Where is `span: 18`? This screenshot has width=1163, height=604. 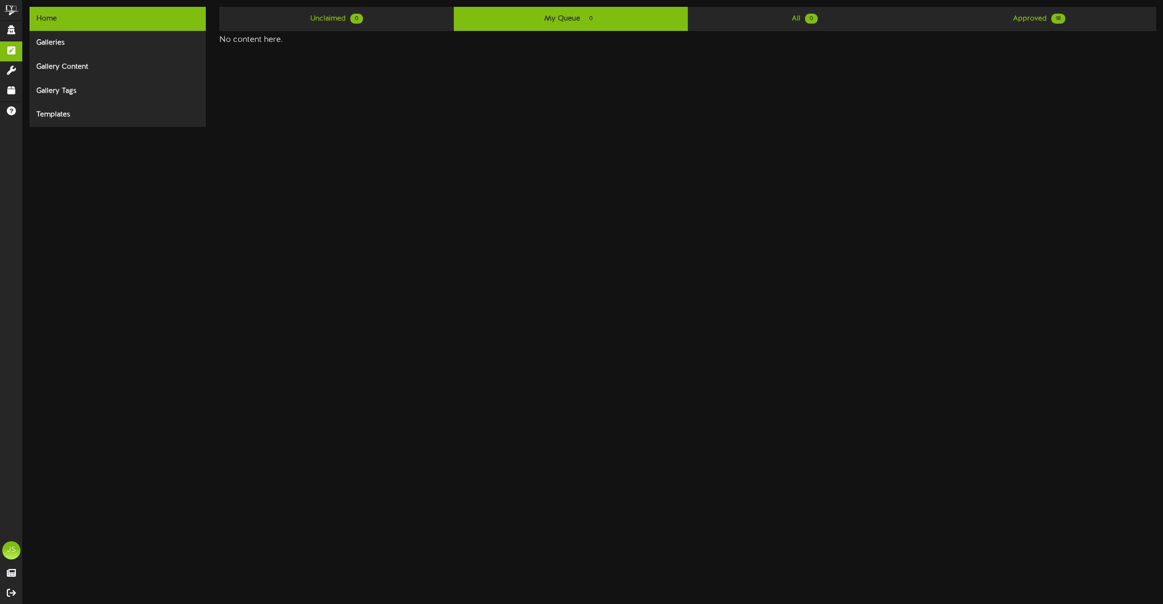
span: 18 is located at coordinates (1058, 19).